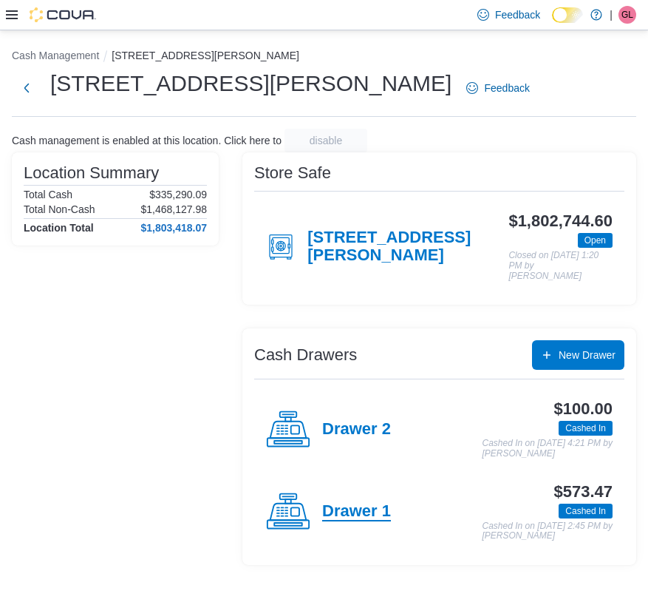 The width and height of the screenshot is (648, 608). Describe the element at coordinates (628, 15) in the screenshot. I see `span: GL` at that location.